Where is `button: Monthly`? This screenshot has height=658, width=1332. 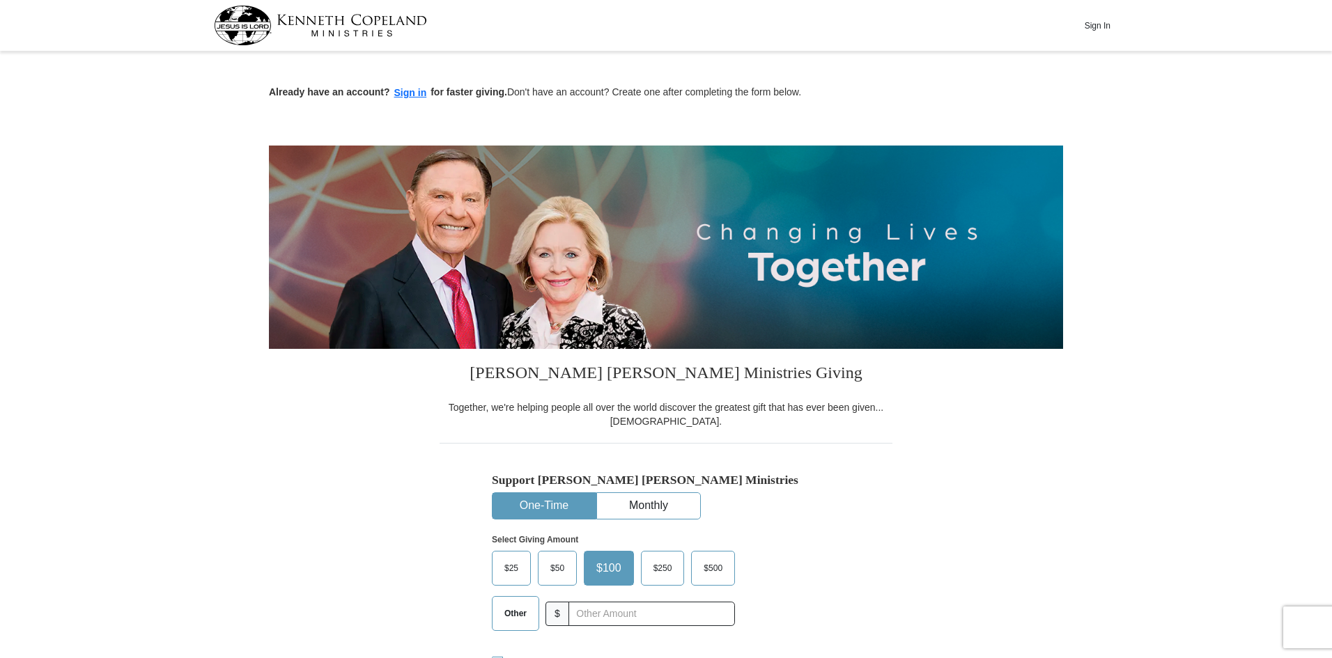 button: Monthly is located at coordinates (649, 506).